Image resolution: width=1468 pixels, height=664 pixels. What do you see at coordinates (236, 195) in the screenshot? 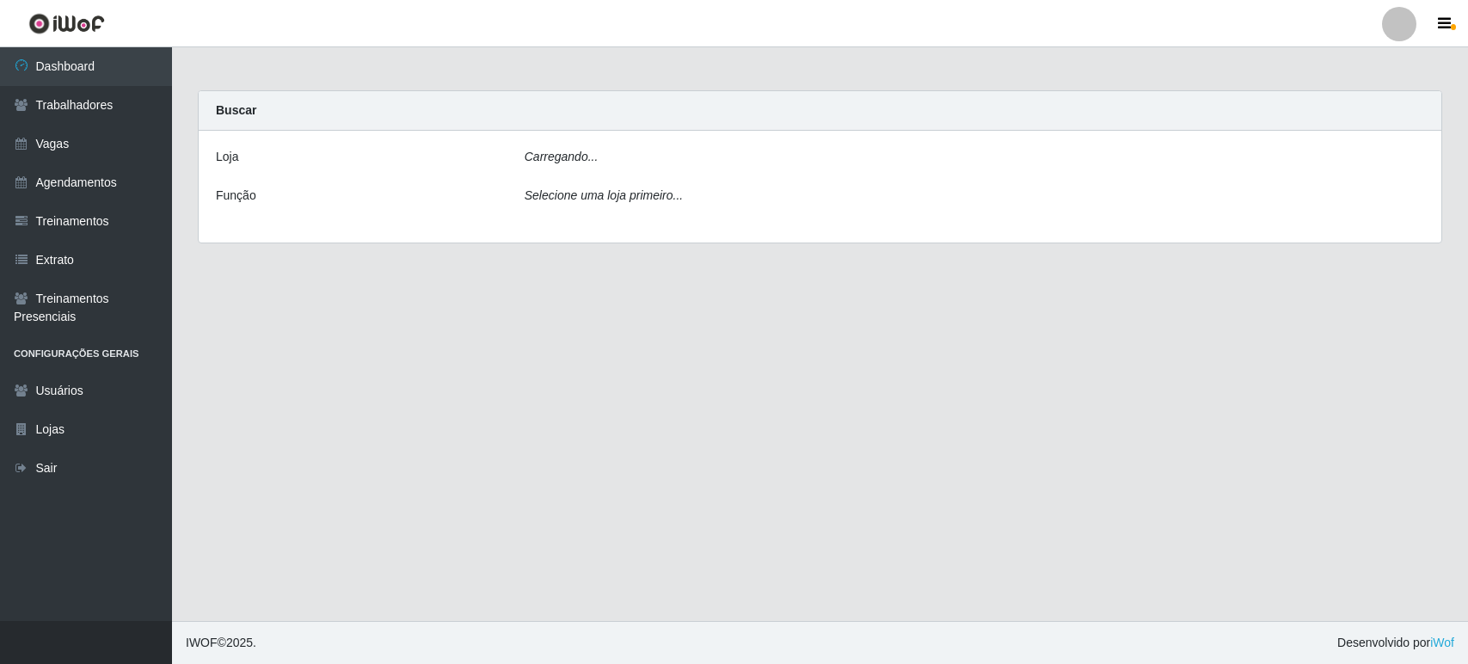
I see `label: Função` at bounding box center [236, 195].